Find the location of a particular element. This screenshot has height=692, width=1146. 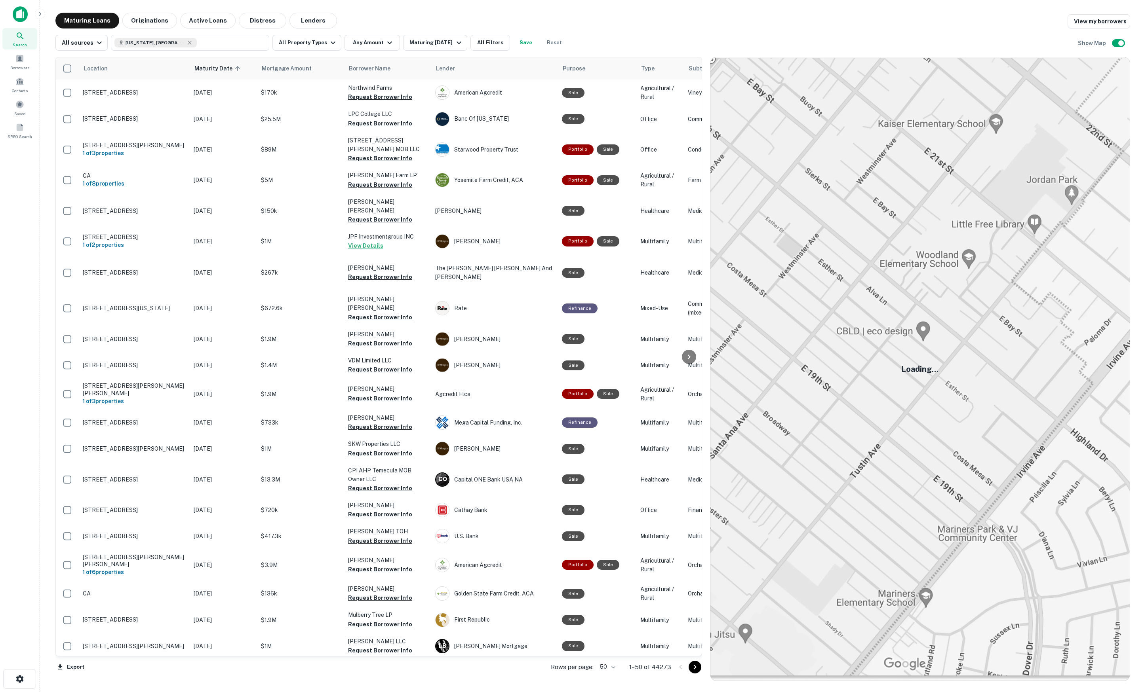

div: SREO Search is located at coordinates (20, 131).